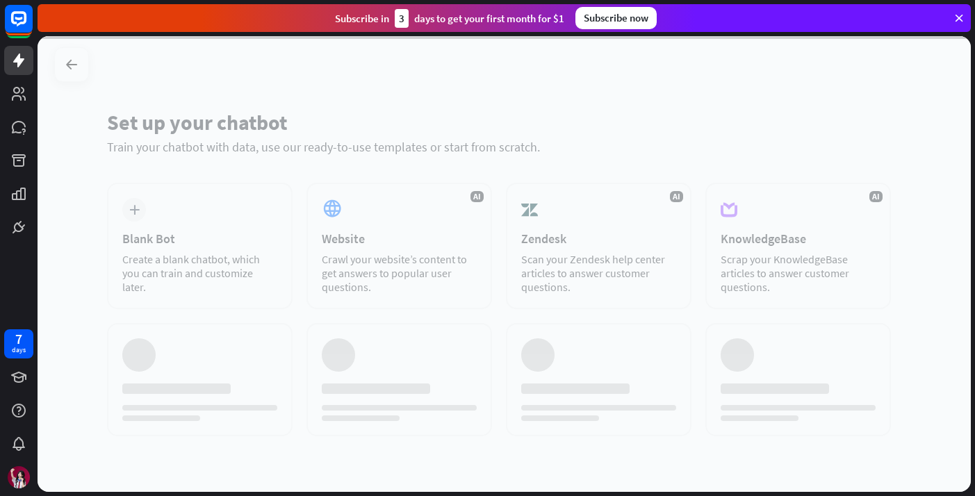 This screenshot has height=496, width=975. I want to click on a: 7 days, so click(19, 344).